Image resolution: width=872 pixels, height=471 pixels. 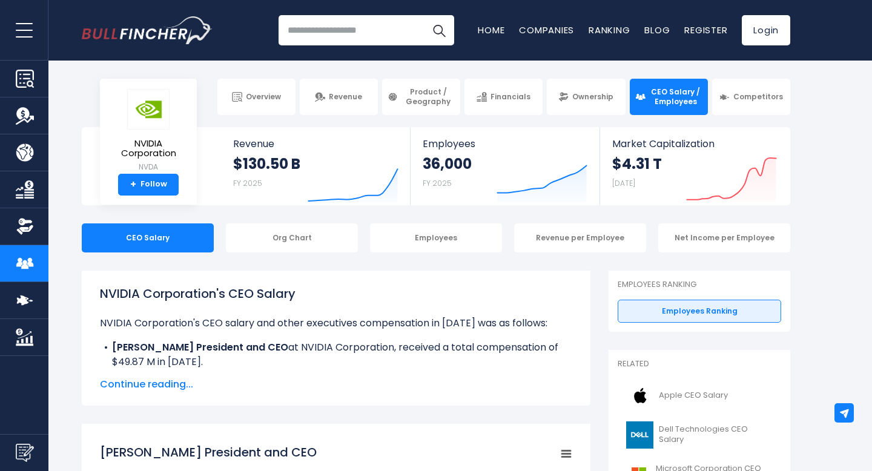 I want to click on p: Related, so click(x=699, y=364).